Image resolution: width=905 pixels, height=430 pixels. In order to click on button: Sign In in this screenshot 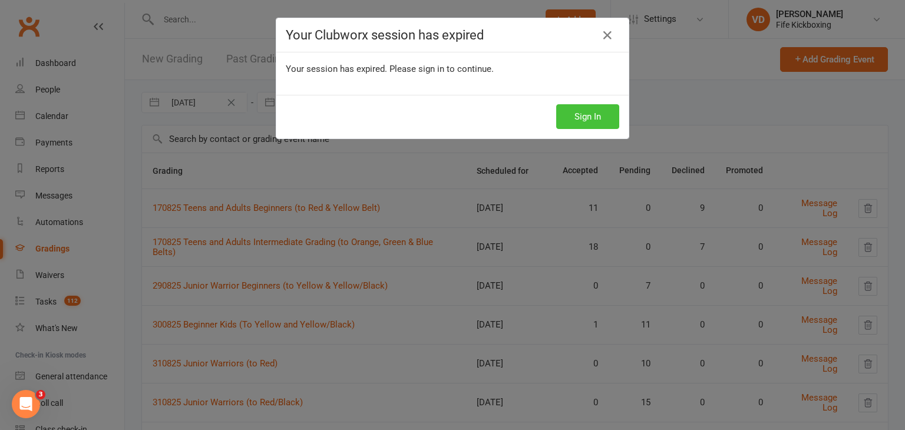, I will do `click(588, 117)`.